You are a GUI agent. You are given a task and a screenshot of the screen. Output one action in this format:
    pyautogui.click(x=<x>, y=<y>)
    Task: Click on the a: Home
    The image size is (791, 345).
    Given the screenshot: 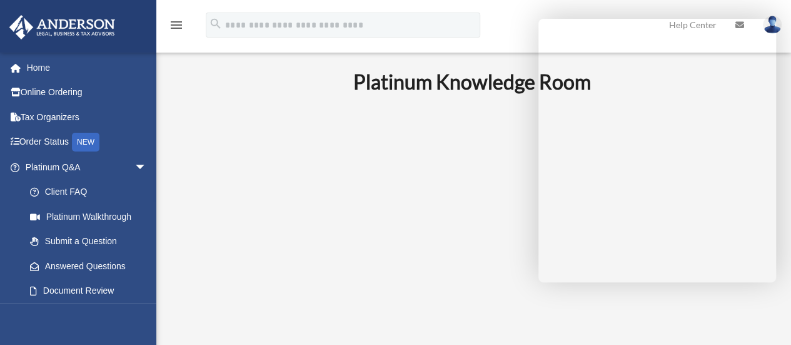 What is the action you would take?
    pyautogui.click(x=87, y=68)
    